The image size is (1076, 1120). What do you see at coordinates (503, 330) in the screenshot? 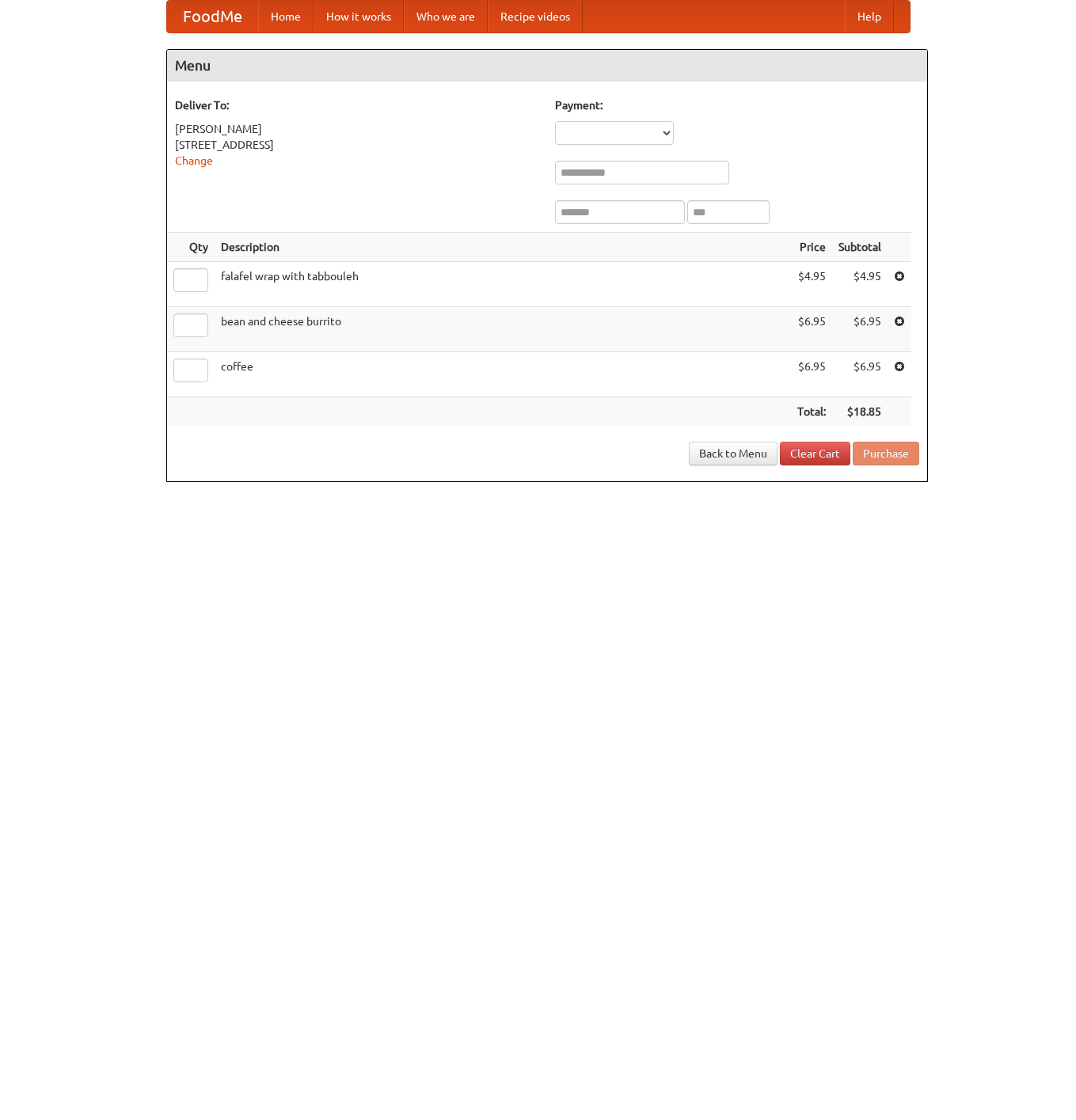
I see `td: bean and cheese burrito` at bounding box center [503, 330].